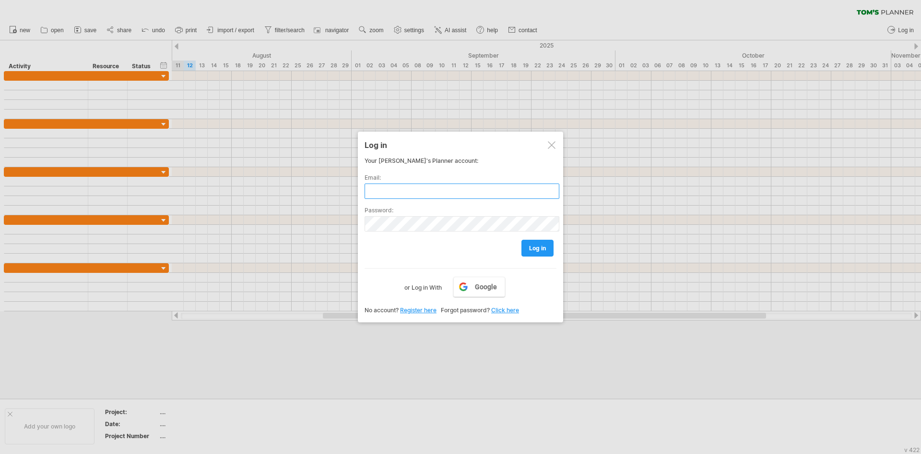 The image size is (921, 454). What do you see at coordinates (419, 310) in the screenshot?
I see `a: Register here` at bounding box center [419, 310].